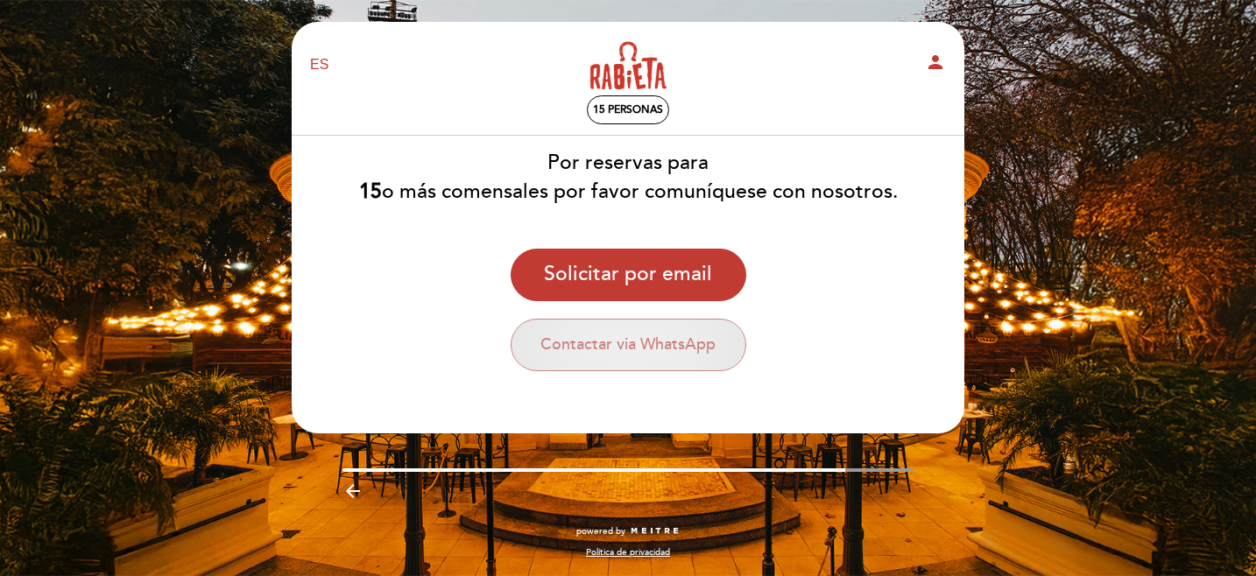 Image resolution: width=1256 pixels, height=576 pixels. What do you see at coordinates (628, 275) in the screenshot?
I see `button: Solicitar por email` at bounding box center [628, 275].